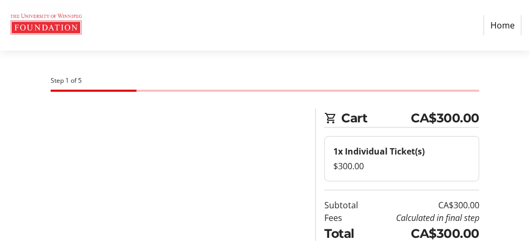 Image resolution: width=530 pixels, height=241 pixels. Describe the element at coordinates (265, 81) in the screenshot. I see `div: Step 1 of 5` at that location.